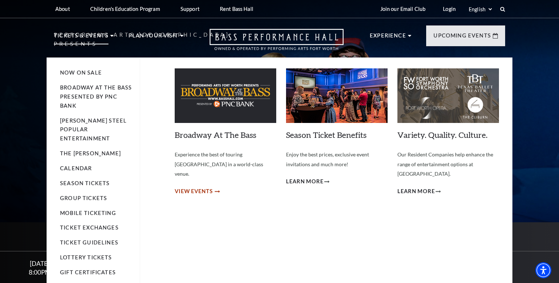 Image resolution: width=559 pixels, height=283 pixels. Describe the element at coordinates (153, 38) in the screenshot. I see `p: Plan Your Visit` at that location.